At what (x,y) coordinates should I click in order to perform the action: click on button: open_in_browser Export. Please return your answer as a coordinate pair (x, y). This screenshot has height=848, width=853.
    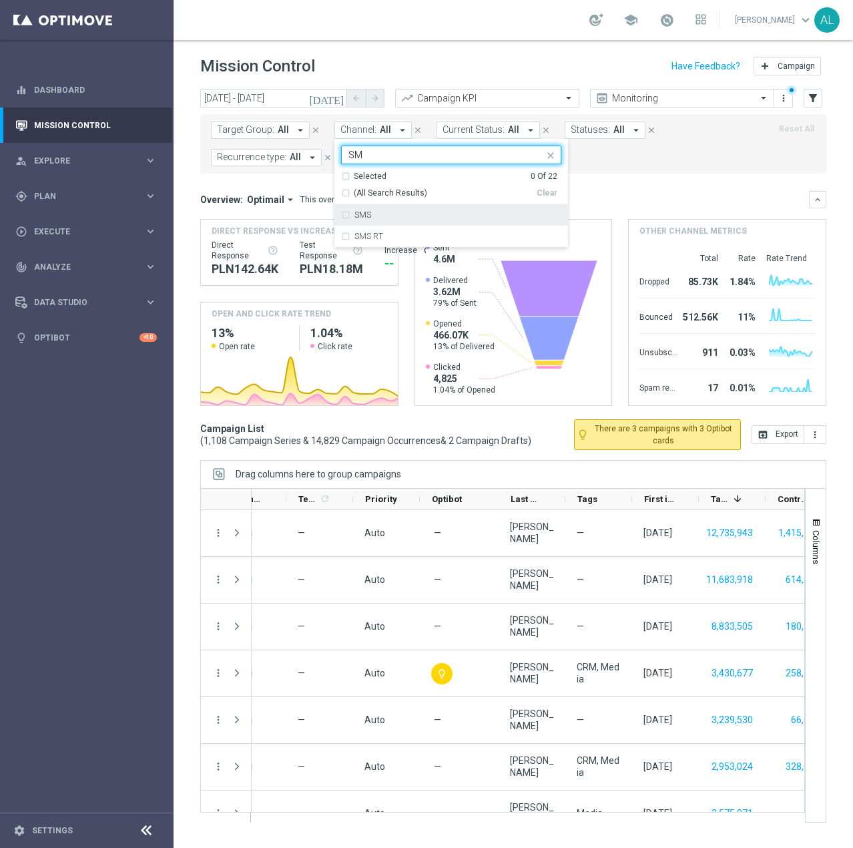
    Looking at the image, I should click on (778, 435).